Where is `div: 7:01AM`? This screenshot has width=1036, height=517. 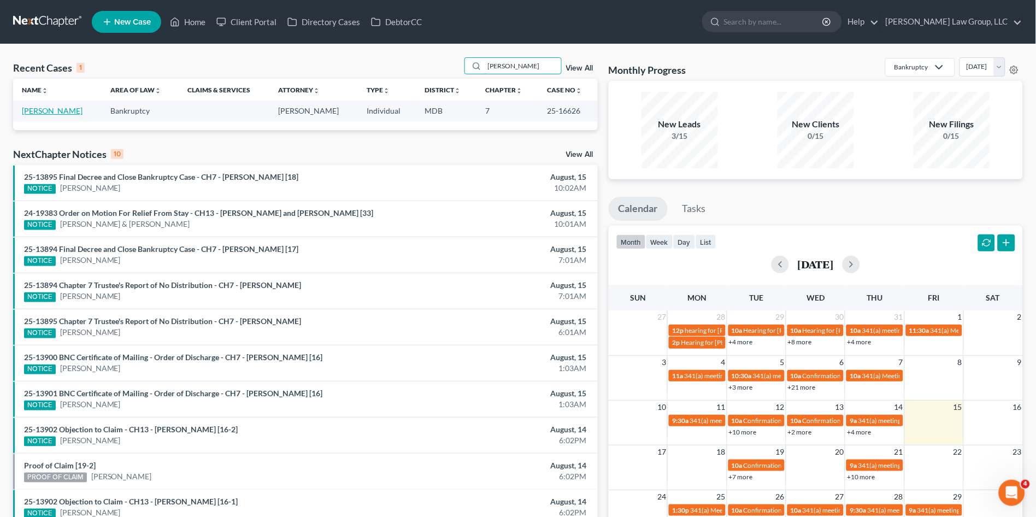 div: 7:01AM is located at coordinates (497, 296).